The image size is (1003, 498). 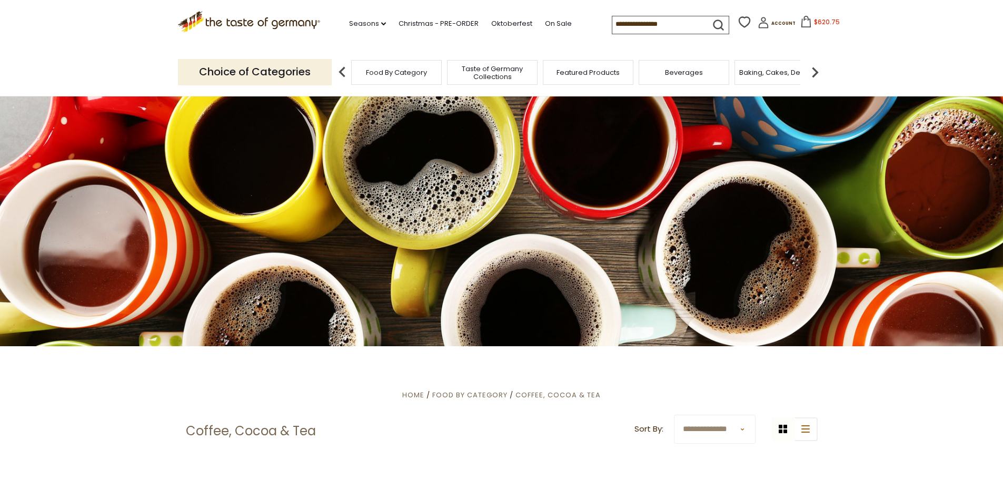 What do you see at coordinates (784, 23) in the screenshot?
I see `span: Account` at bounding box center [784, 23].